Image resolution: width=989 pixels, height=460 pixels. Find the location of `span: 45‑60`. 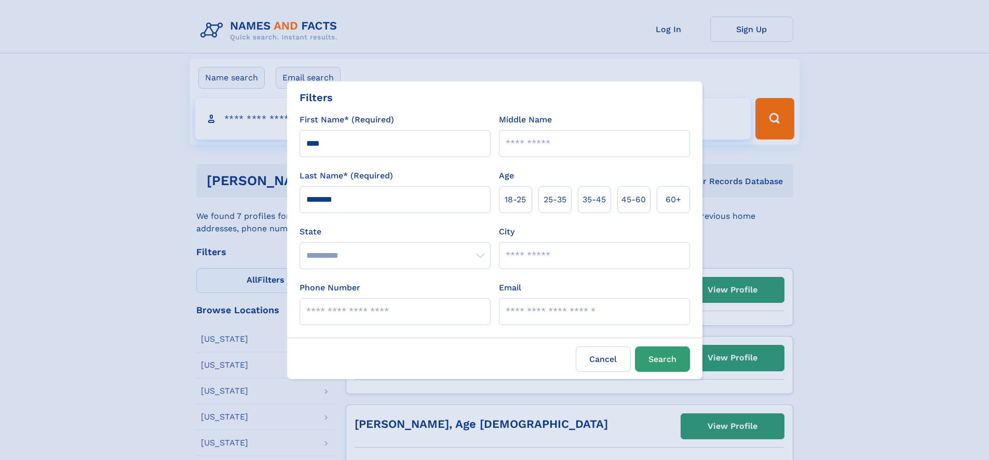

span: 45‑60 is located at coordinates (633, 200).